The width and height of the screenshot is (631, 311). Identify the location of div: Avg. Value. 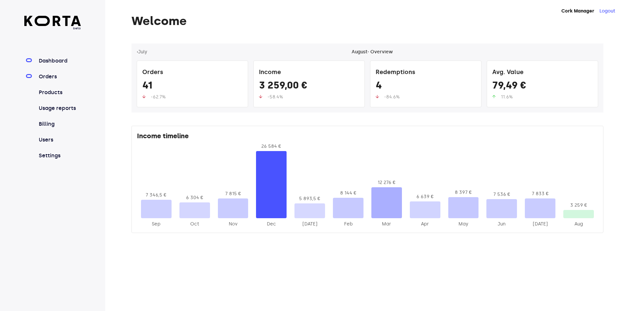
(542, 73).